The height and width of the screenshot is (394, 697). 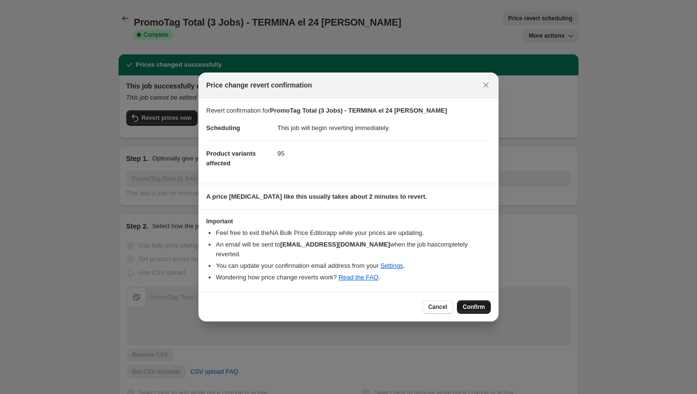 I want to click on li: You can update your confirmation email address from your ., so click(x=353, y=266).